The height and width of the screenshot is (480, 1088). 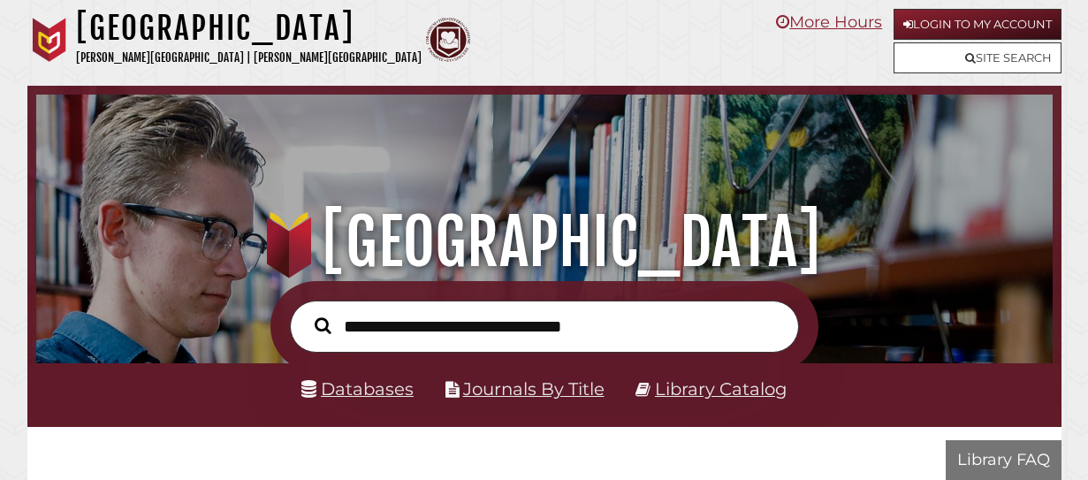 What do you see at coordinates (49, 40) in the screenshot?
I see `img: Calvin University` at bounding box center [49, 40].